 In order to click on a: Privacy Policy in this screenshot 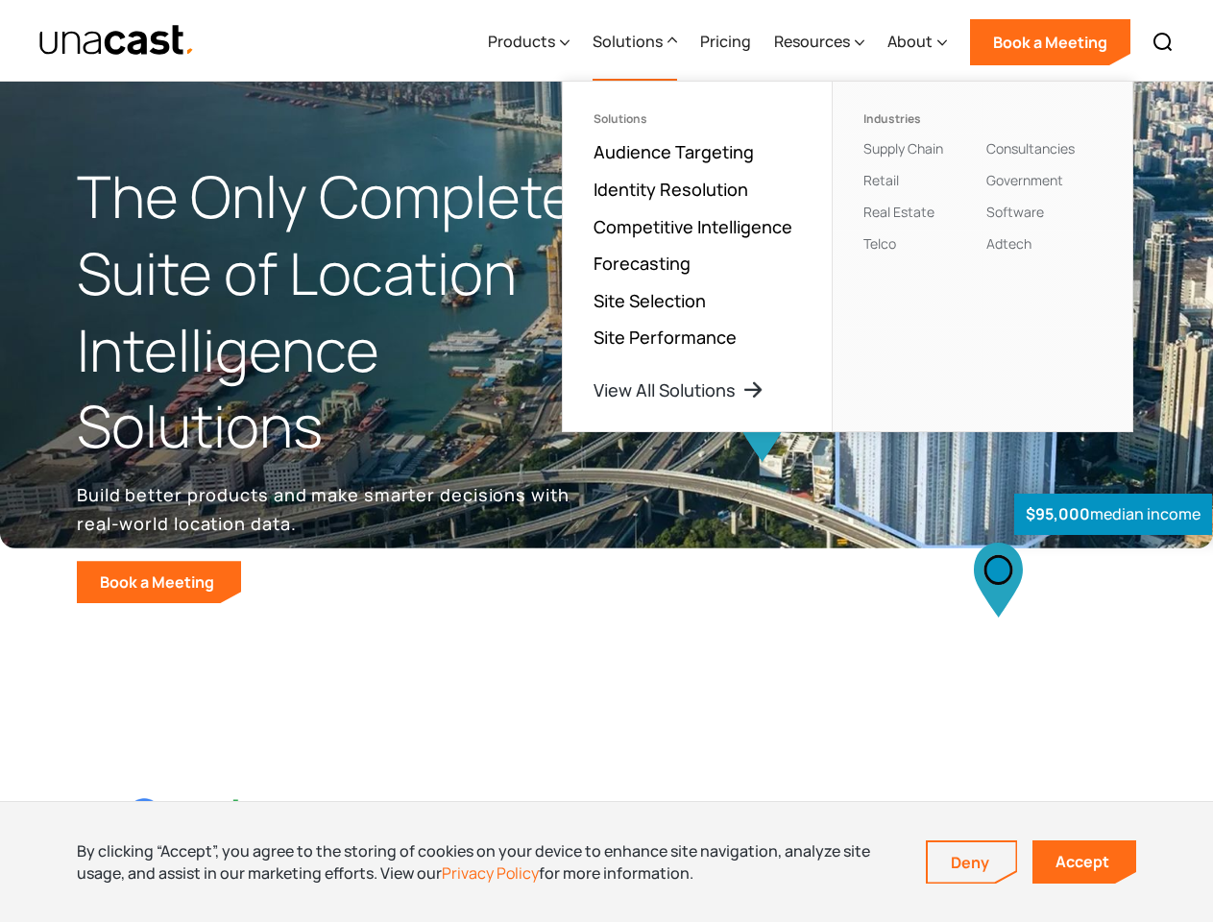, I will do `click(490, 873)`.